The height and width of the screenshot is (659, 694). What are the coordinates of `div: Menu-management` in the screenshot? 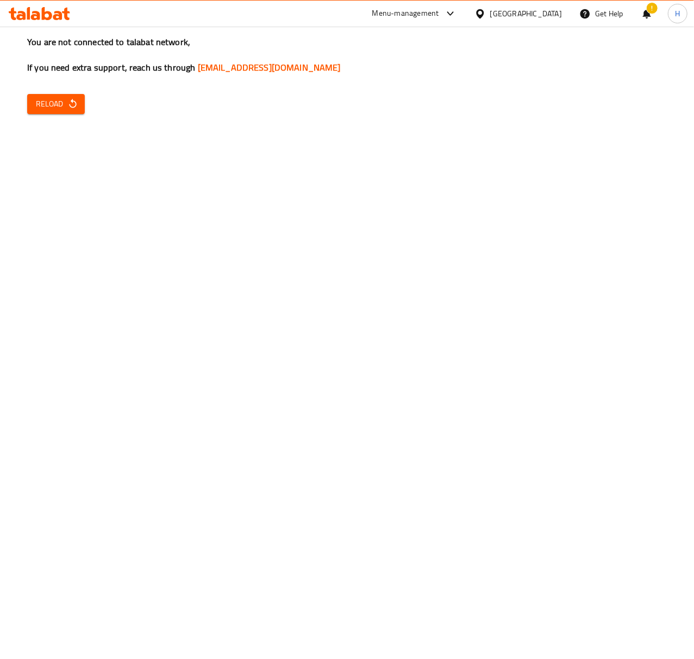 It's located at (405, 14).